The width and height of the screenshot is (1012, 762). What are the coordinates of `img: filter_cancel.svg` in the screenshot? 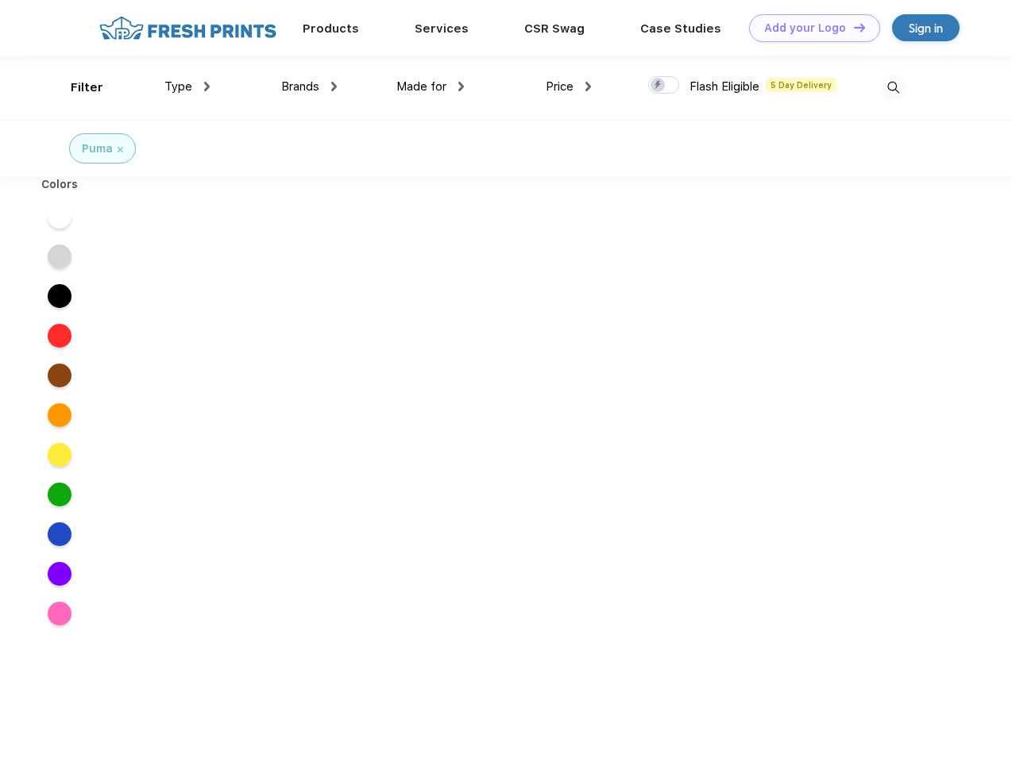 It's located at (120, 149).